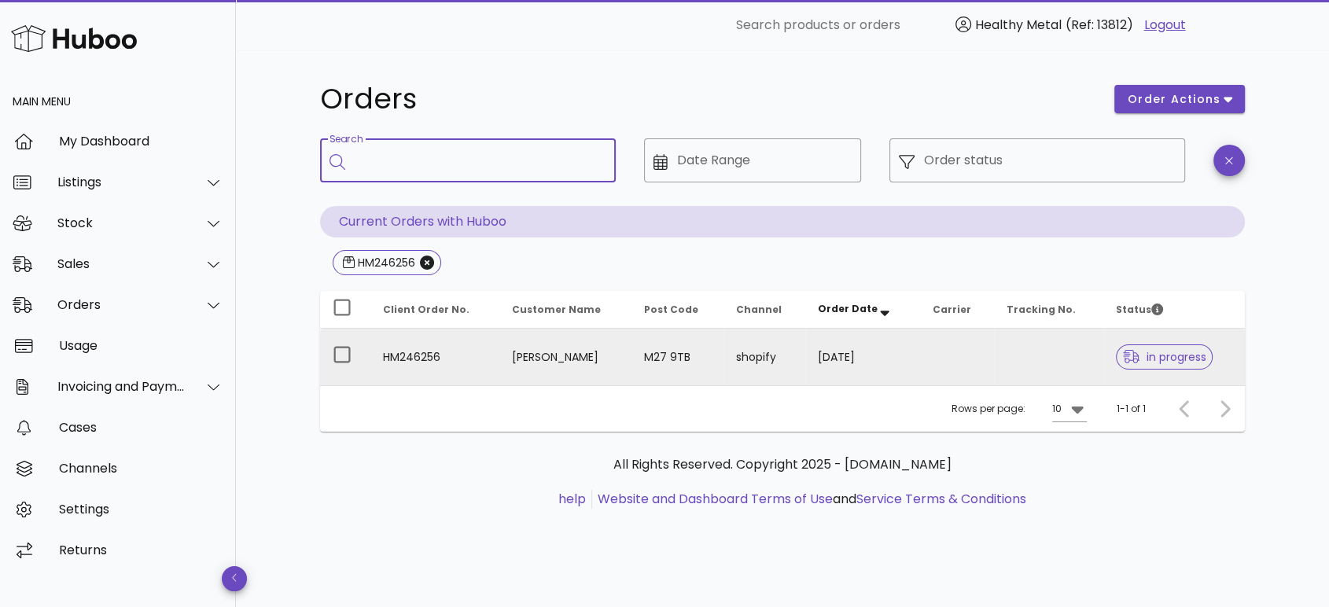 This screenshot has width=1329, height=607. I want to click on div: Rows per page:, so click(1019, 409).